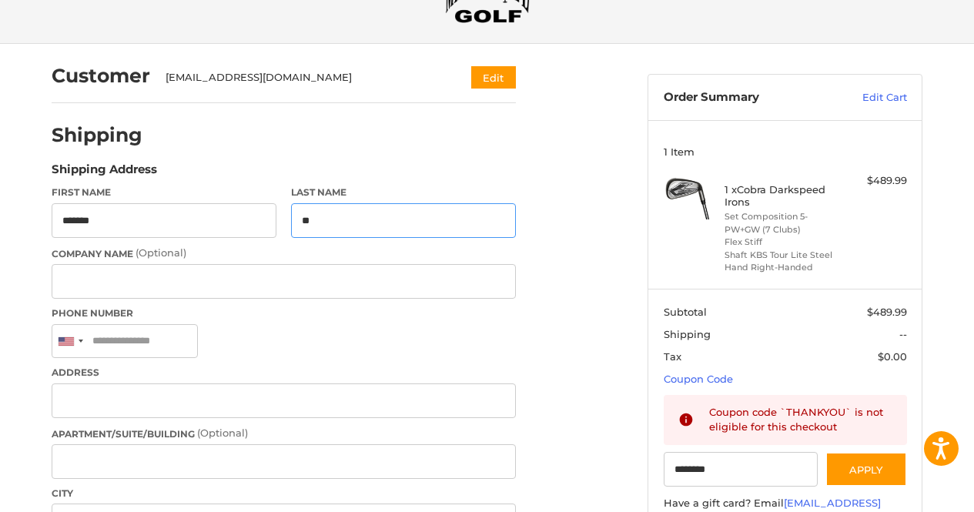  I want to click on label: Phone Number, so click(283, 313).